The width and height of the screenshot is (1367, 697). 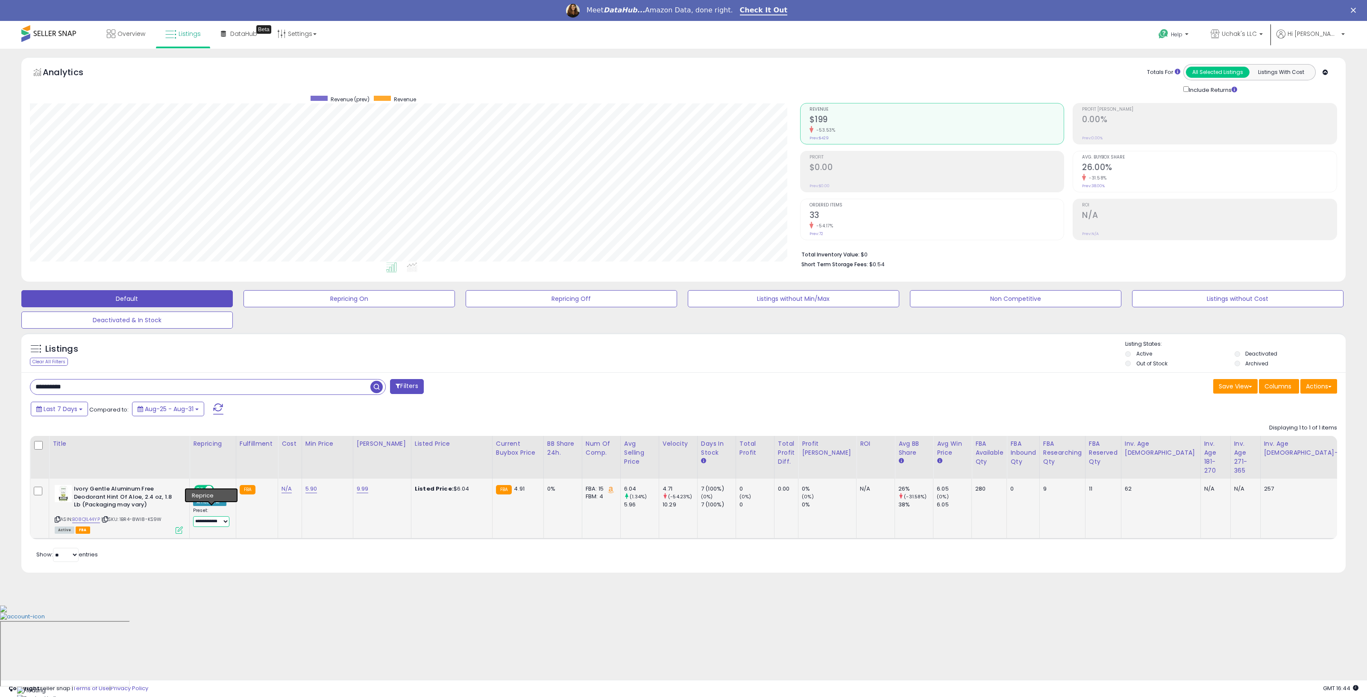 What do you see at coordinates (126, 34) in the screenshot?
I see `a: Overview` at bounding box center [126, 34].